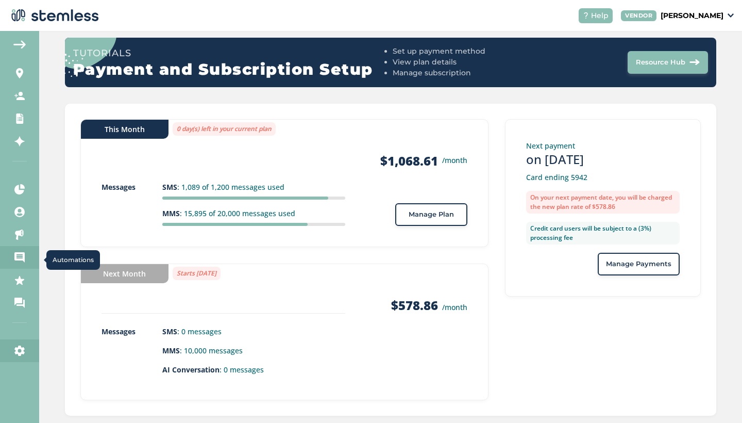 This screenshot has width=742, height=423. I want to click on p: Next payment, so click(603, 145).